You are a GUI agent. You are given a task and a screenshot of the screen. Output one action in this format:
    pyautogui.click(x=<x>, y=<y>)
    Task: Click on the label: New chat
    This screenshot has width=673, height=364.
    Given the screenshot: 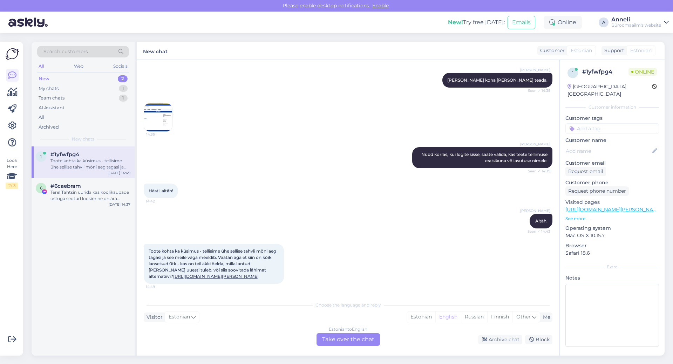 What is the action you would take?
    pyautogui.click(x=155, y=50)
    